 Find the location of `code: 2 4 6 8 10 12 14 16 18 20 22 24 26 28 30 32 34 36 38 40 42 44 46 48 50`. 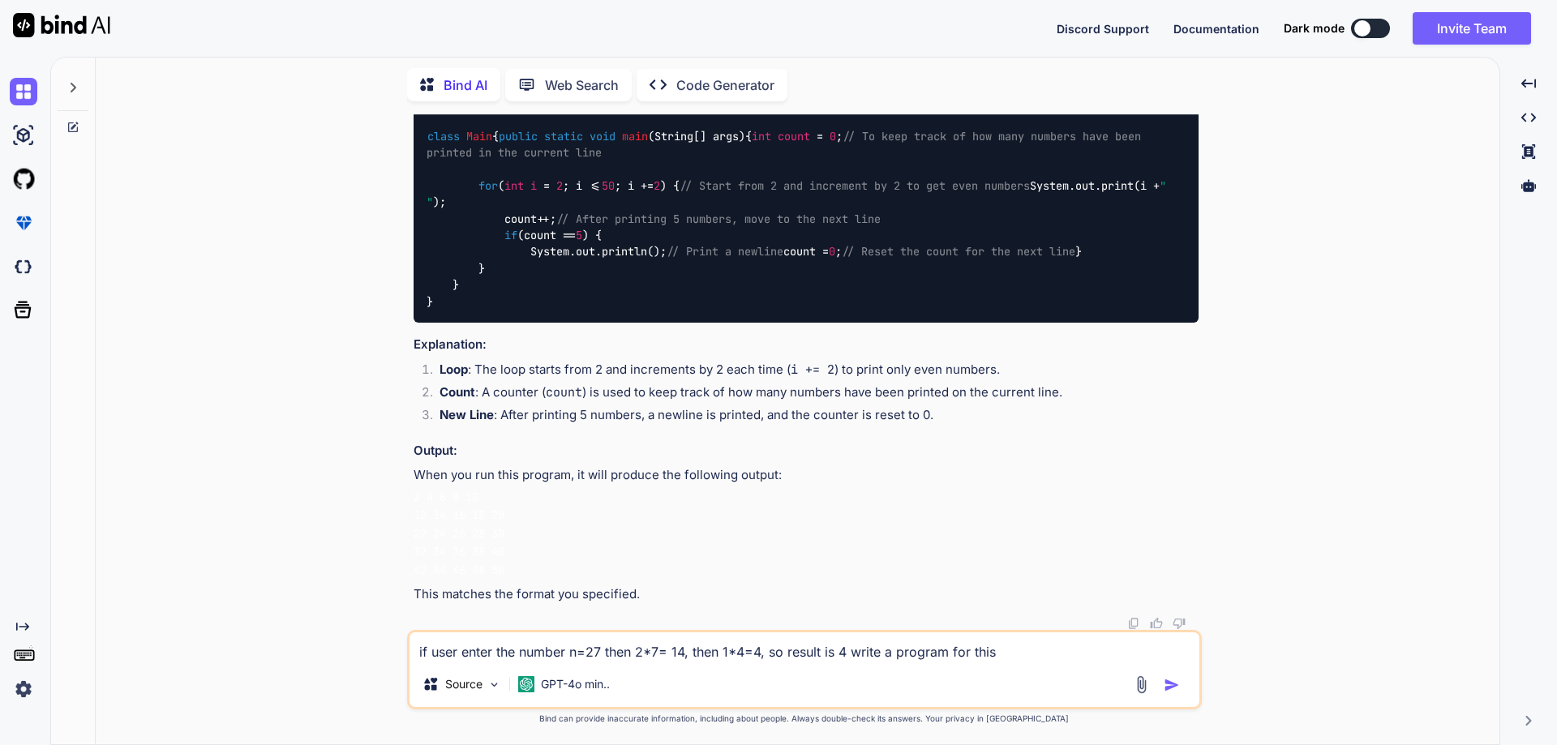

code: 2 4 6 8 10 12 14 16 18 20 22 24 26 28 30 32 34 36 38 40 42 44 46 48 50 is located at coordinates (462, 534).